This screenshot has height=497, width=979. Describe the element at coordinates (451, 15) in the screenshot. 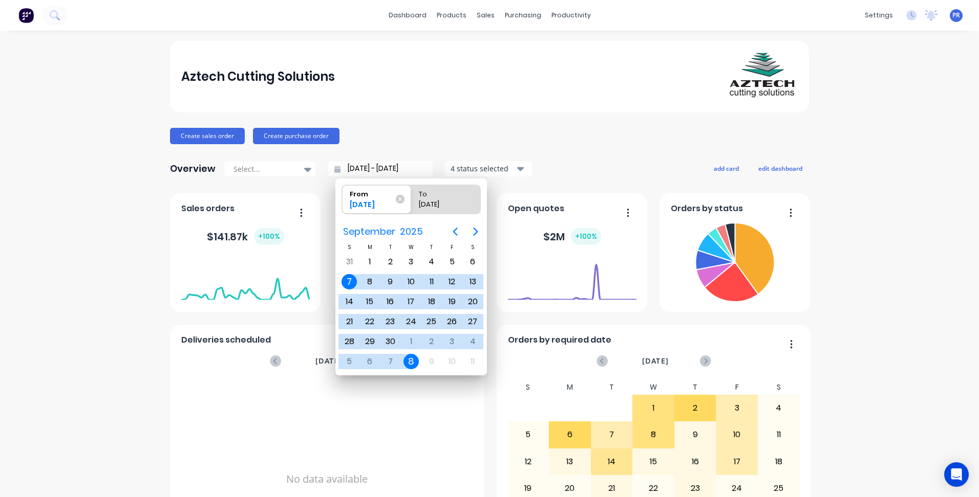

I see `div: products` at that location.